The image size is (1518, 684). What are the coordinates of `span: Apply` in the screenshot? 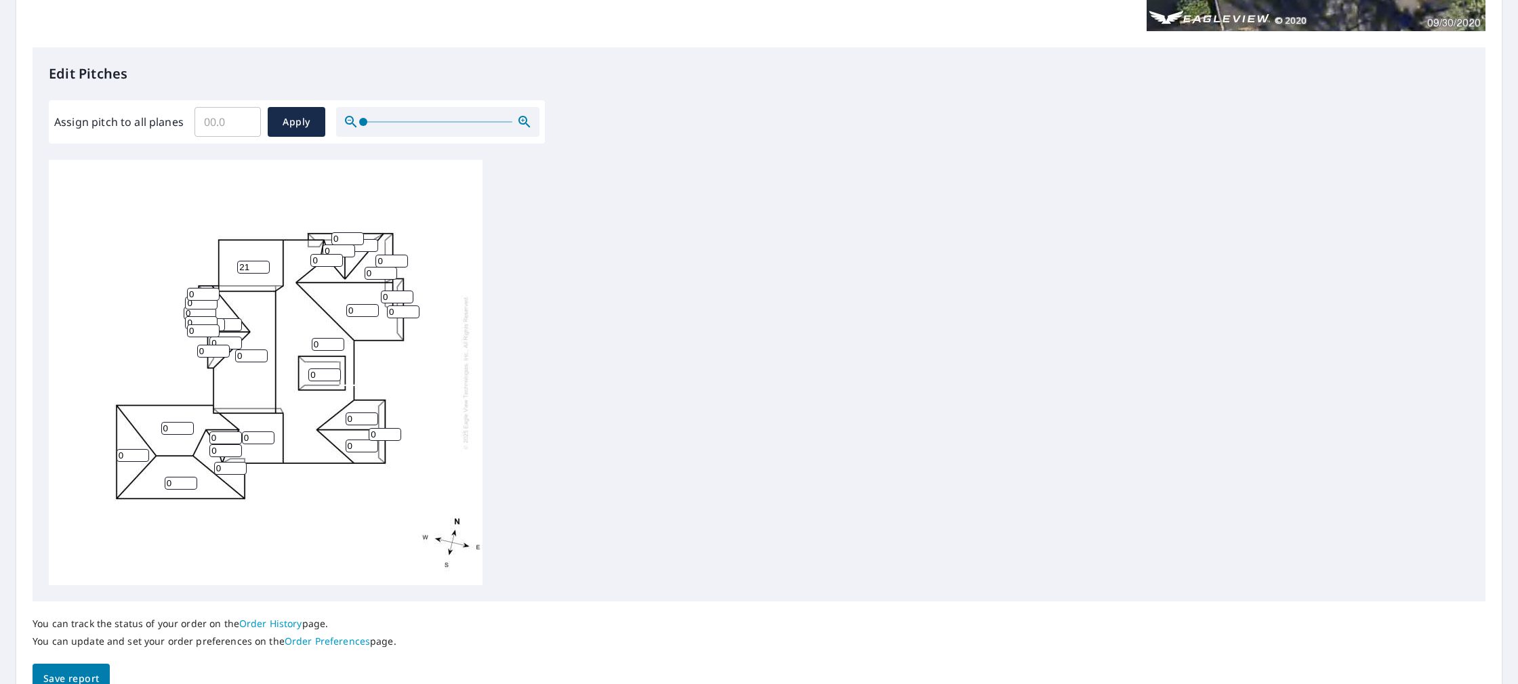 It's located at (296, 122).